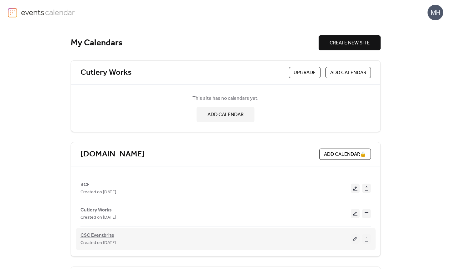 The height and width of the screenshot is (269, 451). I want to click on div: My Calendars, so click(195, 43).